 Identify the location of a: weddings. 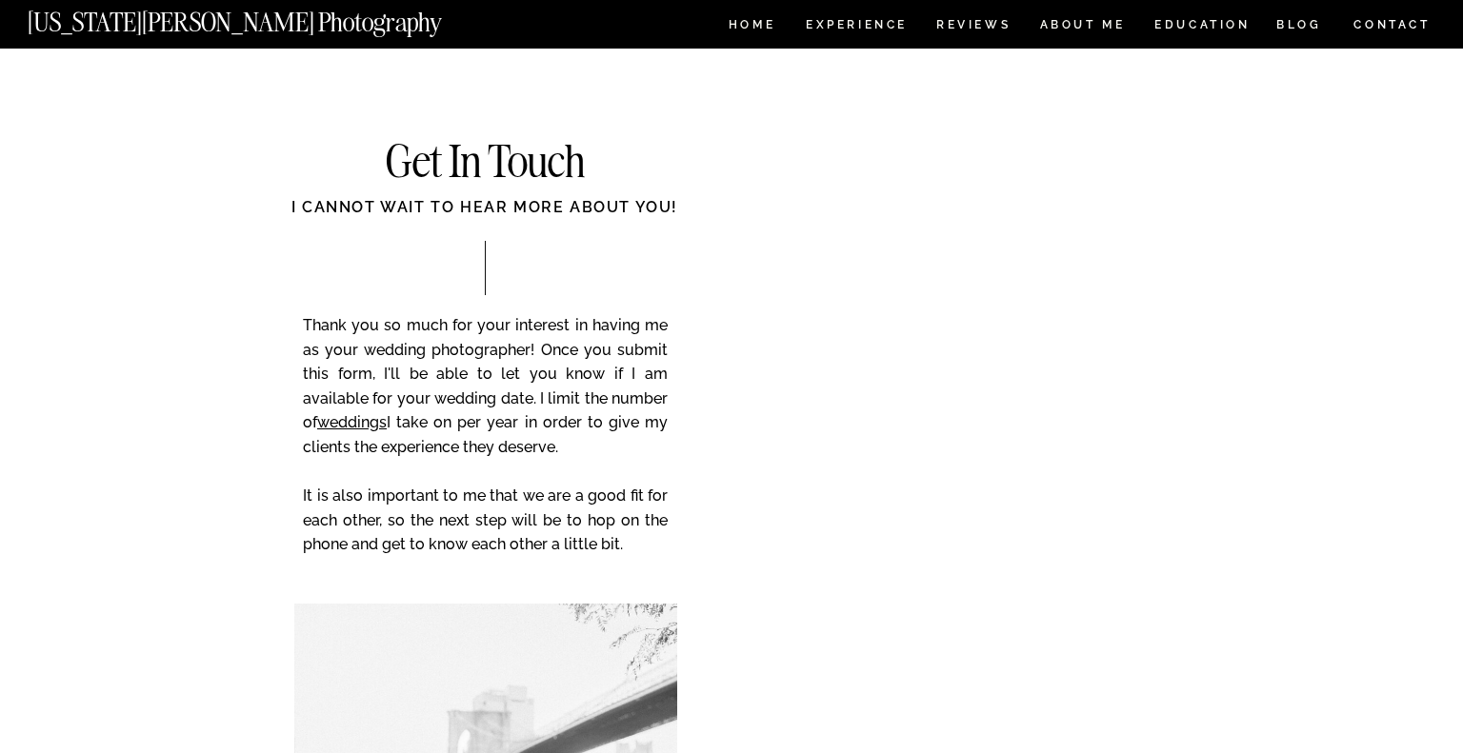
(351, 422).